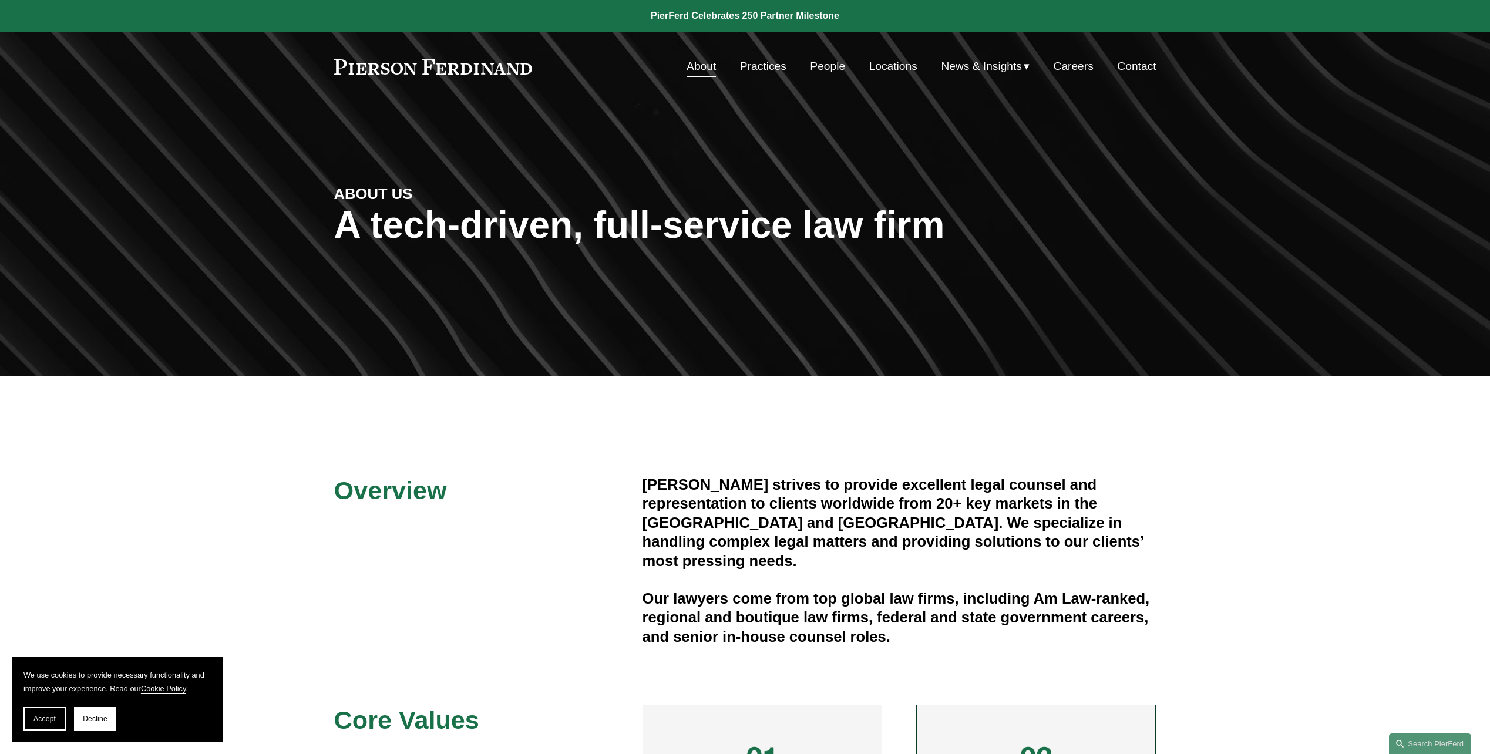  I want to click on h4: Our lawyers come from top global law firms, including Am Law-ranked, regional and boutique law fi..., so click(899, 617).